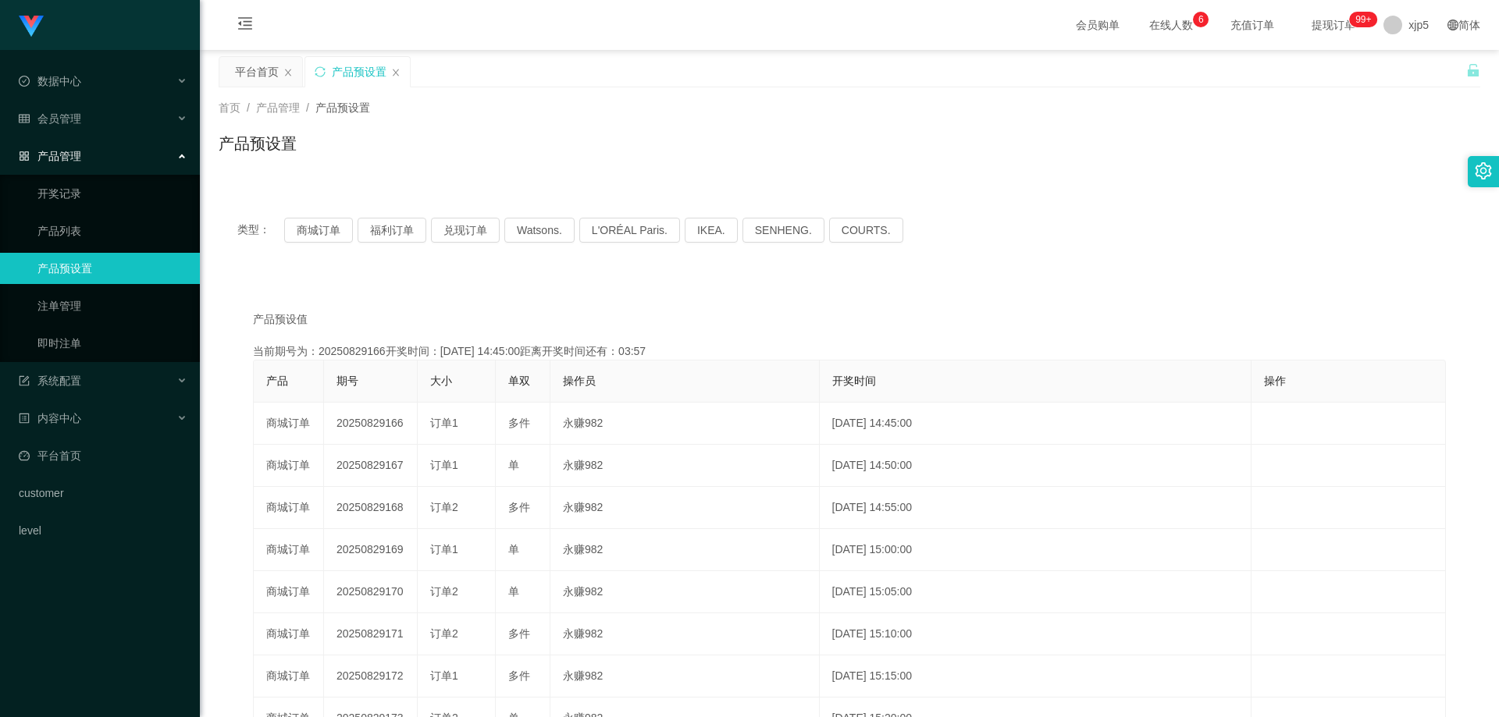 This screenshot has height=717, width=1499. Describe the element at coordinates (1483, 171) in the screenshot. I see `i: 图标: setting` at that location.